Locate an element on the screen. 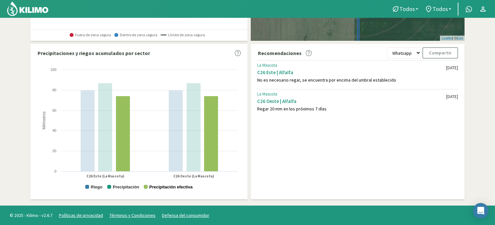  p: Recomendaciones is located at coordinates (280, 53).